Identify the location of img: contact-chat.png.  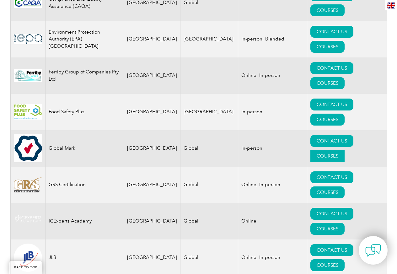
(373, 250).